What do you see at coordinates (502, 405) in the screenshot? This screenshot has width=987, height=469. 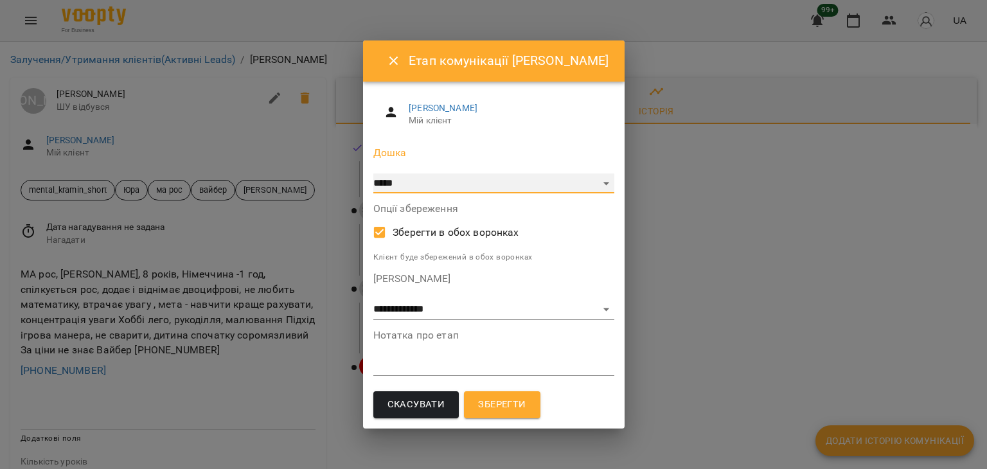 I see `span: Зберегти` at bounding box center [502, 405].